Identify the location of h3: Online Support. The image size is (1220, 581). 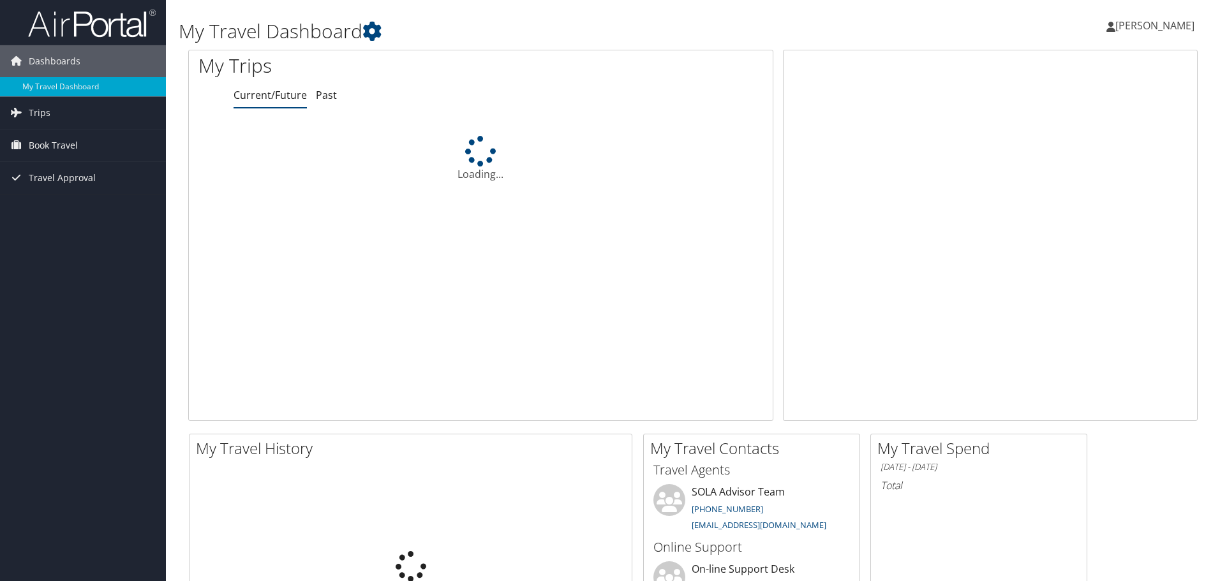
(751, 547).